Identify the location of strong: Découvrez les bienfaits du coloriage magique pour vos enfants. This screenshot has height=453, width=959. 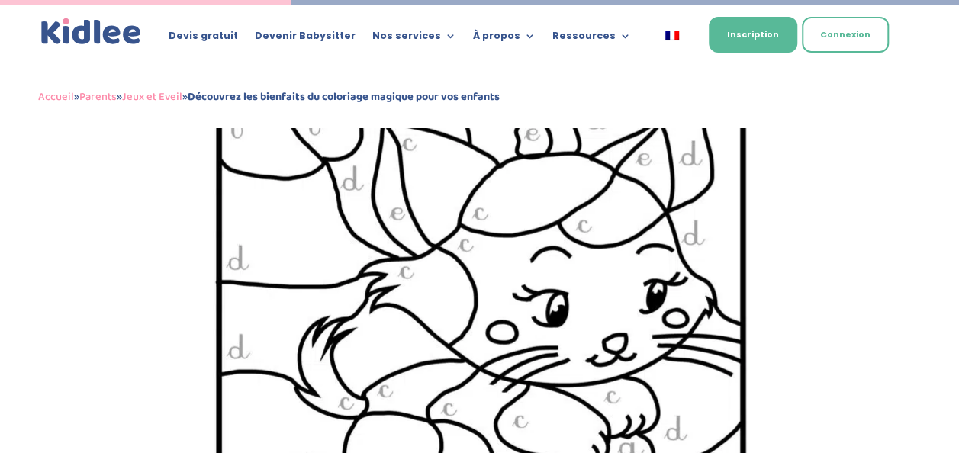
(343, 97).